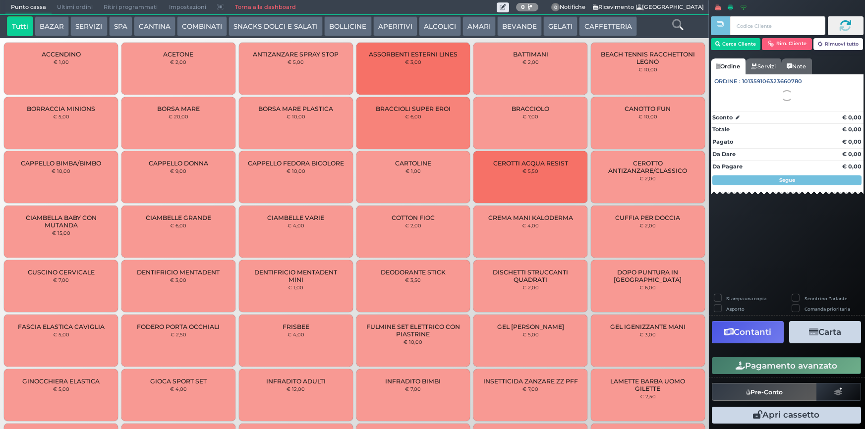 This screenshot has height=429, width=865. What do you see at coordinates (523, 7) in the screenshot?
I see `b: 0` at bounding box center [523, 7].